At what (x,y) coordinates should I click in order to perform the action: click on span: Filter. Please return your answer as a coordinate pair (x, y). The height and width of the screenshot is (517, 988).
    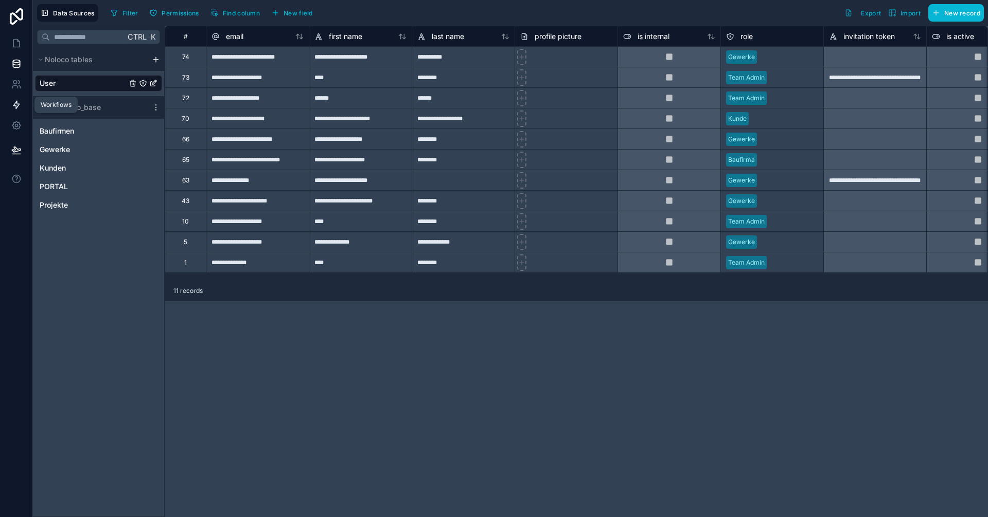
    Looking at the image, I should click on (130, 13).